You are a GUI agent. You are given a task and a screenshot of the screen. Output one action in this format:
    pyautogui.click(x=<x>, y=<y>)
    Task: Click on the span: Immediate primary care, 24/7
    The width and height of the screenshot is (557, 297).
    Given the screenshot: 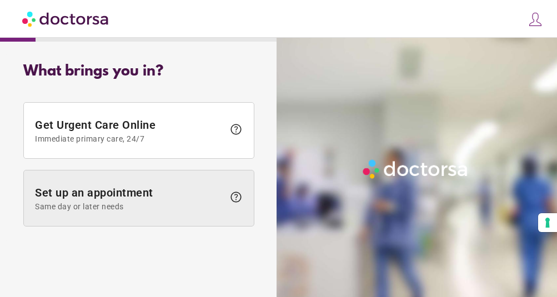 What is the action you would take?
    pyautogui.click(x=129, y=139)
    